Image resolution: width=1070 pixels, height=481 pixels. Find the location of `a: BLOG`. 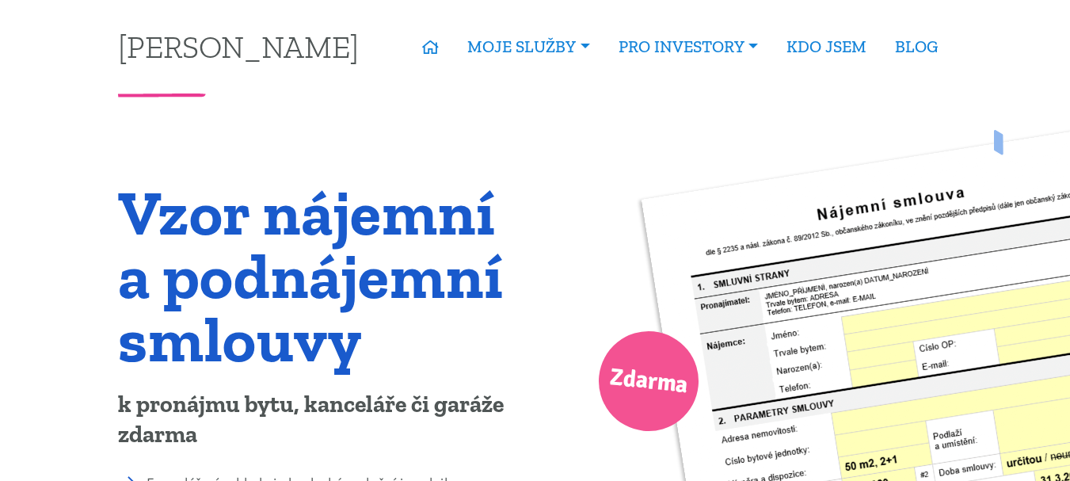

a: BLOG is located at coordinates (917, 47).